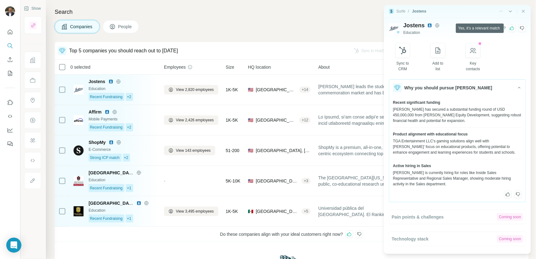 Image resolution: width=536 pixels, height=259 pixels. What do you see at coordinates (438, 66) in the screenshot?
I see `div: Add to list` at bounding box center [438, 66].